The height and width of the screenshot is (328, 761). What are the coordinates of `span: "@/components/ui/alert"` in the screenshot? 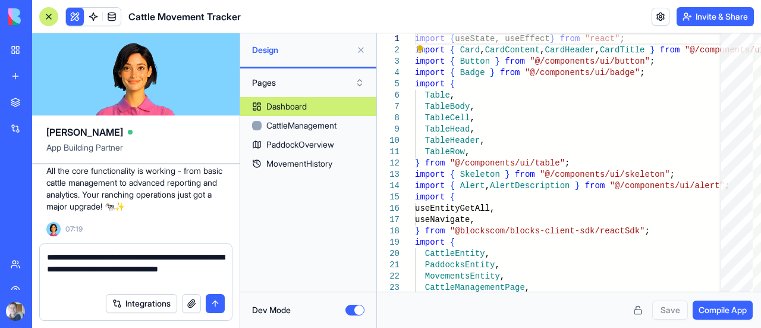 It's located at (667, 186).